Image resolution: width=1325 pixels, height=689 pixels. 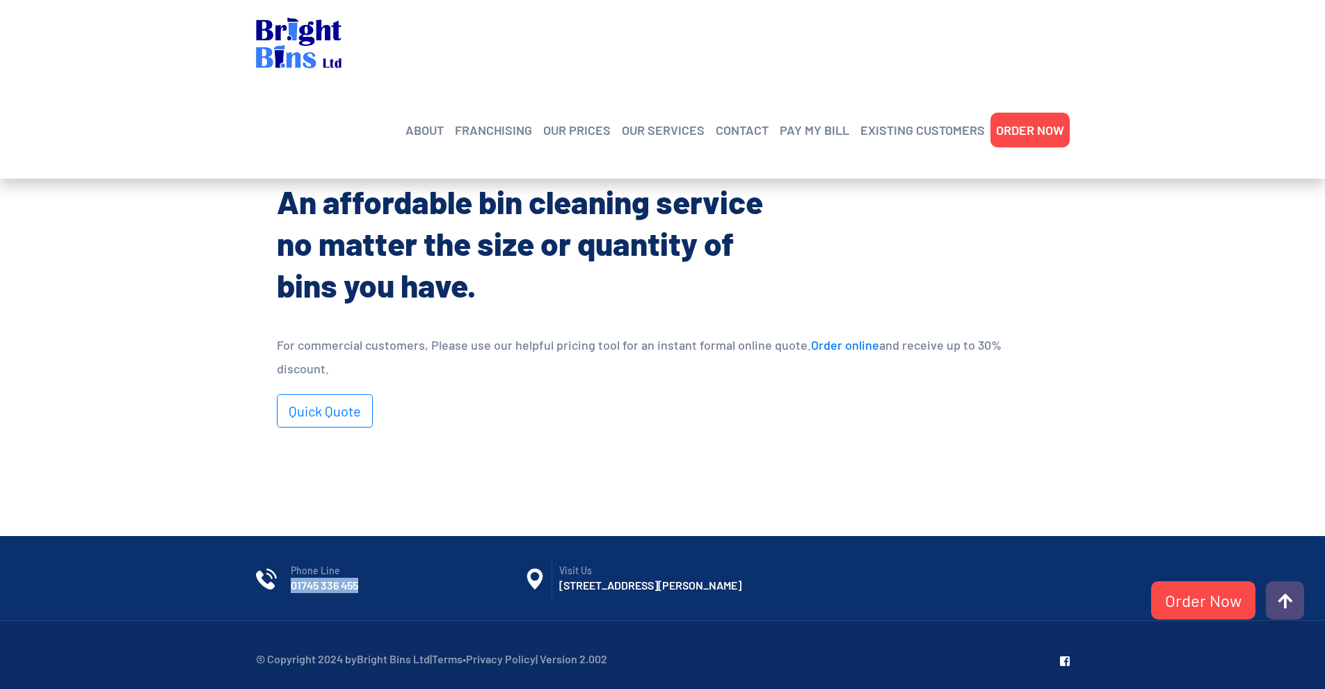 What do you see at coordinates (447, 659) in the screenshot?
I see `a: Terms` at bounding box center [447, 659].